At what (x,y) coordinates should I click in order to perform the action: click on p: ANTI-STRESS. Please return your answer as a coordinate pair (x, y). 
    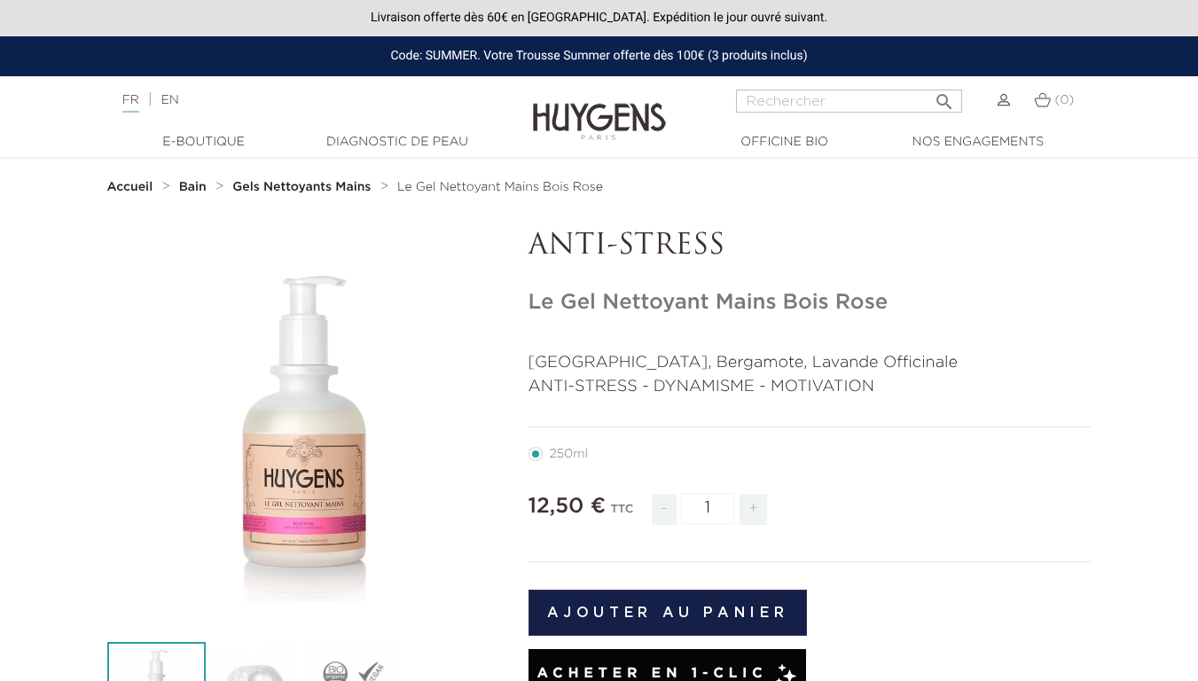
    Looking at the image, I should click on (809, 246).